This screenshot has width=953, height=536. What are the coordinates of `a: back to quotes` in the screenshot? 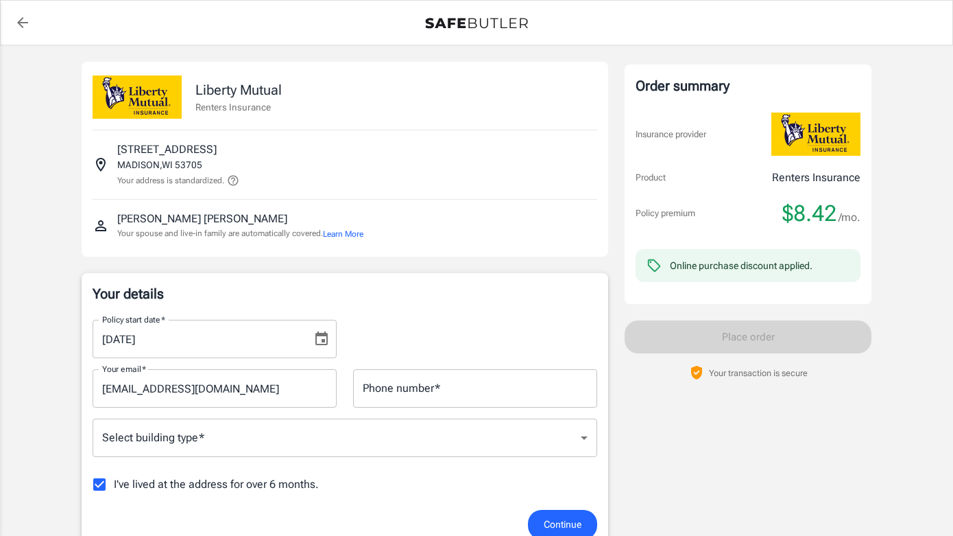 It's located at (23, 23).